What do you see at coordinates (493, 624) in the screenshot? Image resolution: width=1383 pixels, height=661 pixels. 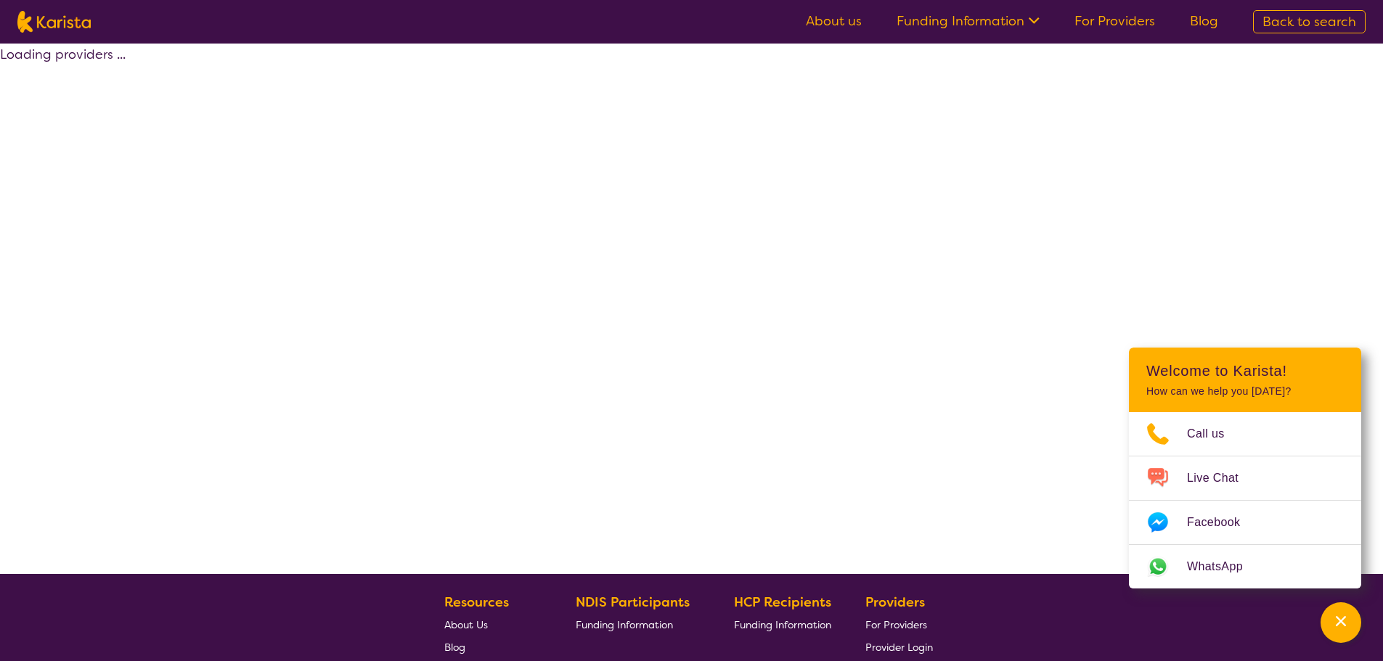 I see `a: About Us` at bounding box center [493, 624].